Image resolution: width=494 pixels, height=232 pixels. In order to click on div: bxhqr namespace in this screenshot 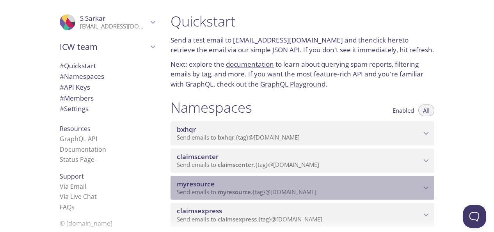, I will do `click(302, 133)`.